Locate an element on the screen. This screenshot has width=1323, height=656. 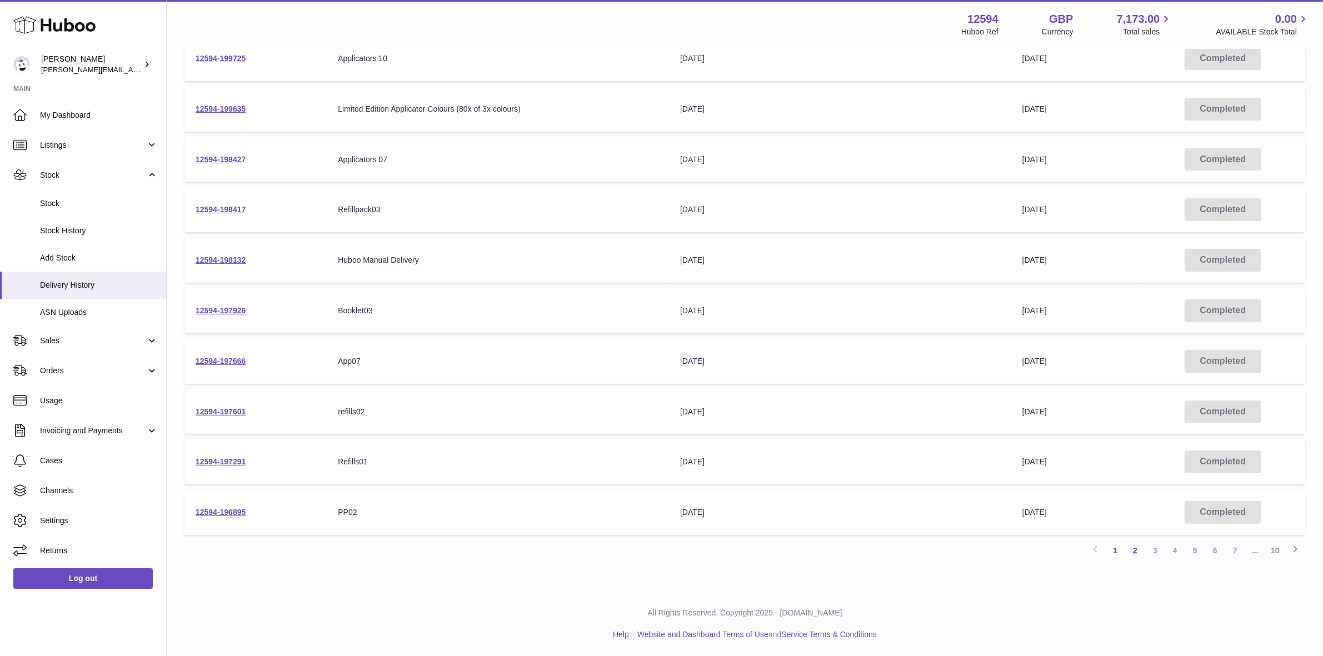
div: App07 is located at coordinates (498, 361).